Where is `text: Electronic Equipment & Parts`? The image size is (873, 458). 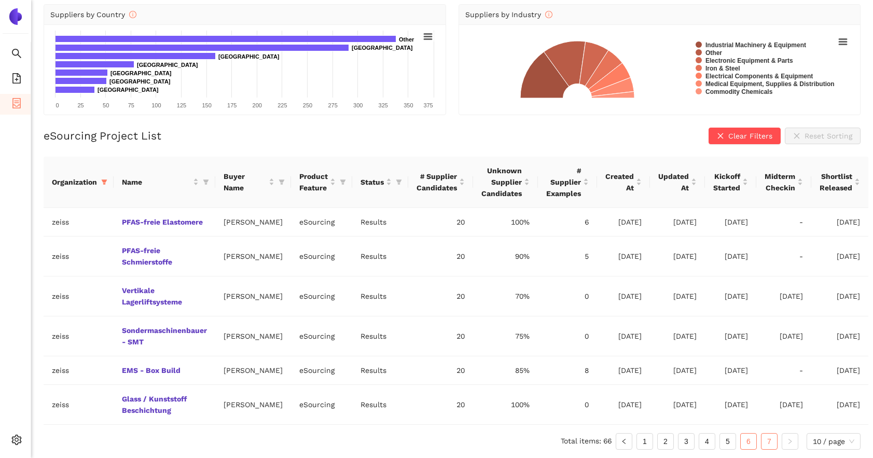 text: Electronic Equipment & Parts is located at coordinates (749, 61).